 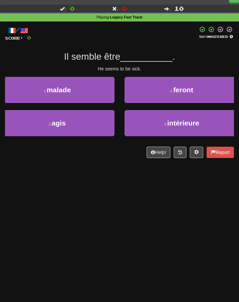 What do you see at coordinates (182, 90) in the screenshot?
I see `button: 2.feront` at bounding box center [182, 90].